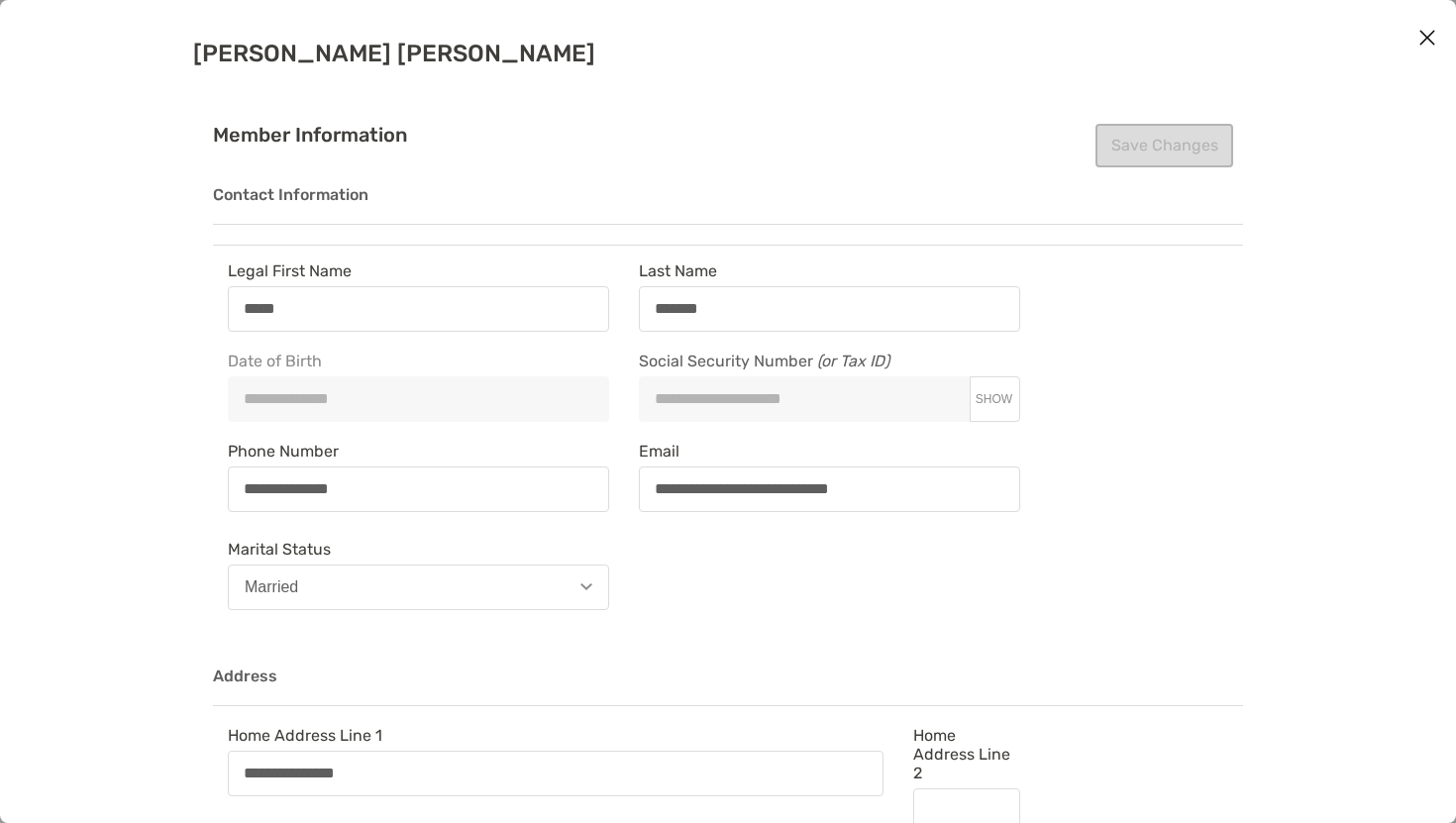  I want to click on input: Home Address Line 1, so click(556, 772).